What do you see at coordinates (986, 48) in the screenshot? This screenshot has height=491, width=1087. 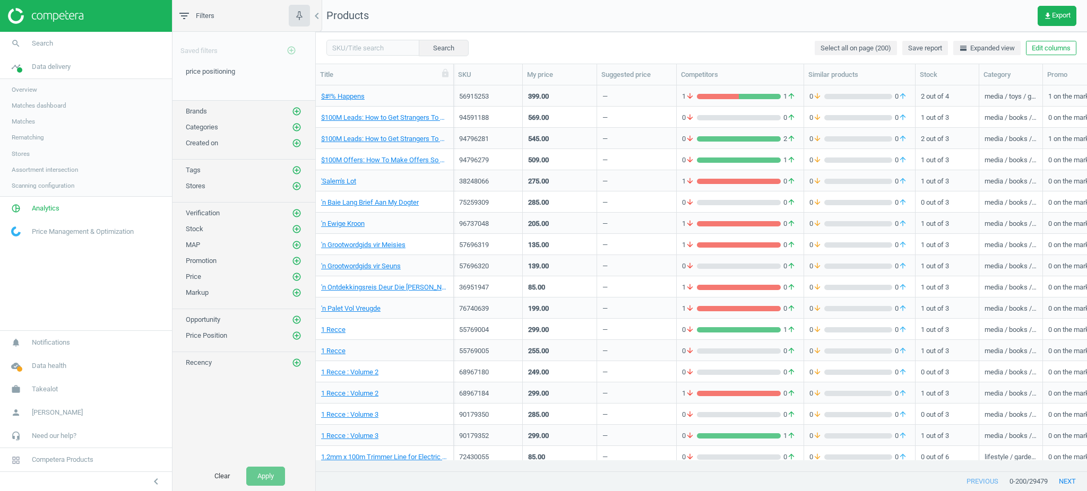 I see `button: horizontal_splitExpanded view` at bounding box center [986, 48].